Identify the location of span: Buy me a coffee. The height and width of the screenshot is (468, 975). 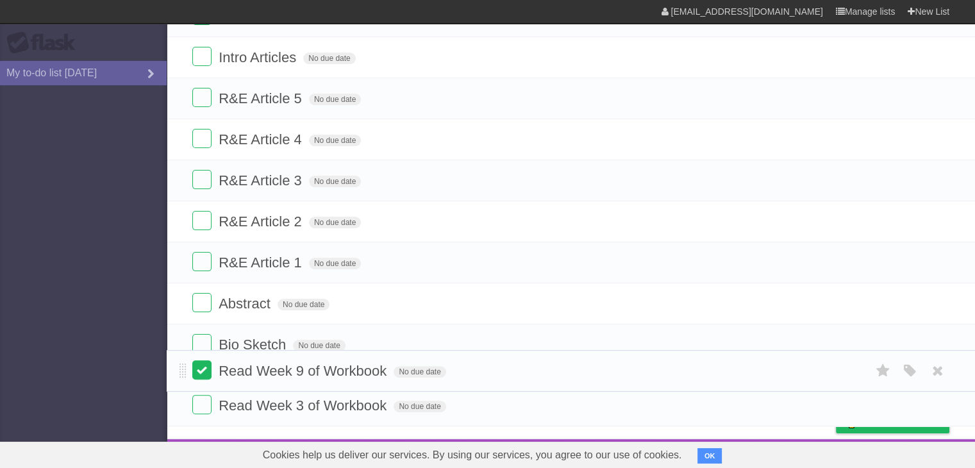
(903, 421).